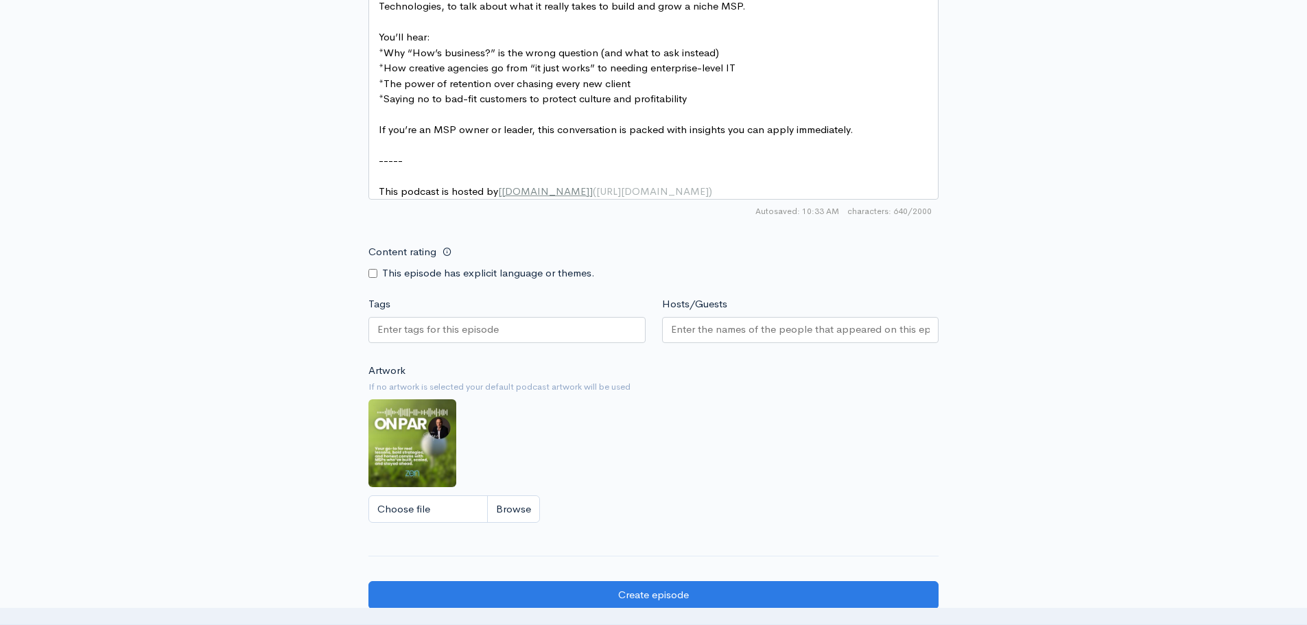  What do you see at coordinates (889, 211) in the screenshot?
I see `span: 640/2000` at bounding box center [889, 211].